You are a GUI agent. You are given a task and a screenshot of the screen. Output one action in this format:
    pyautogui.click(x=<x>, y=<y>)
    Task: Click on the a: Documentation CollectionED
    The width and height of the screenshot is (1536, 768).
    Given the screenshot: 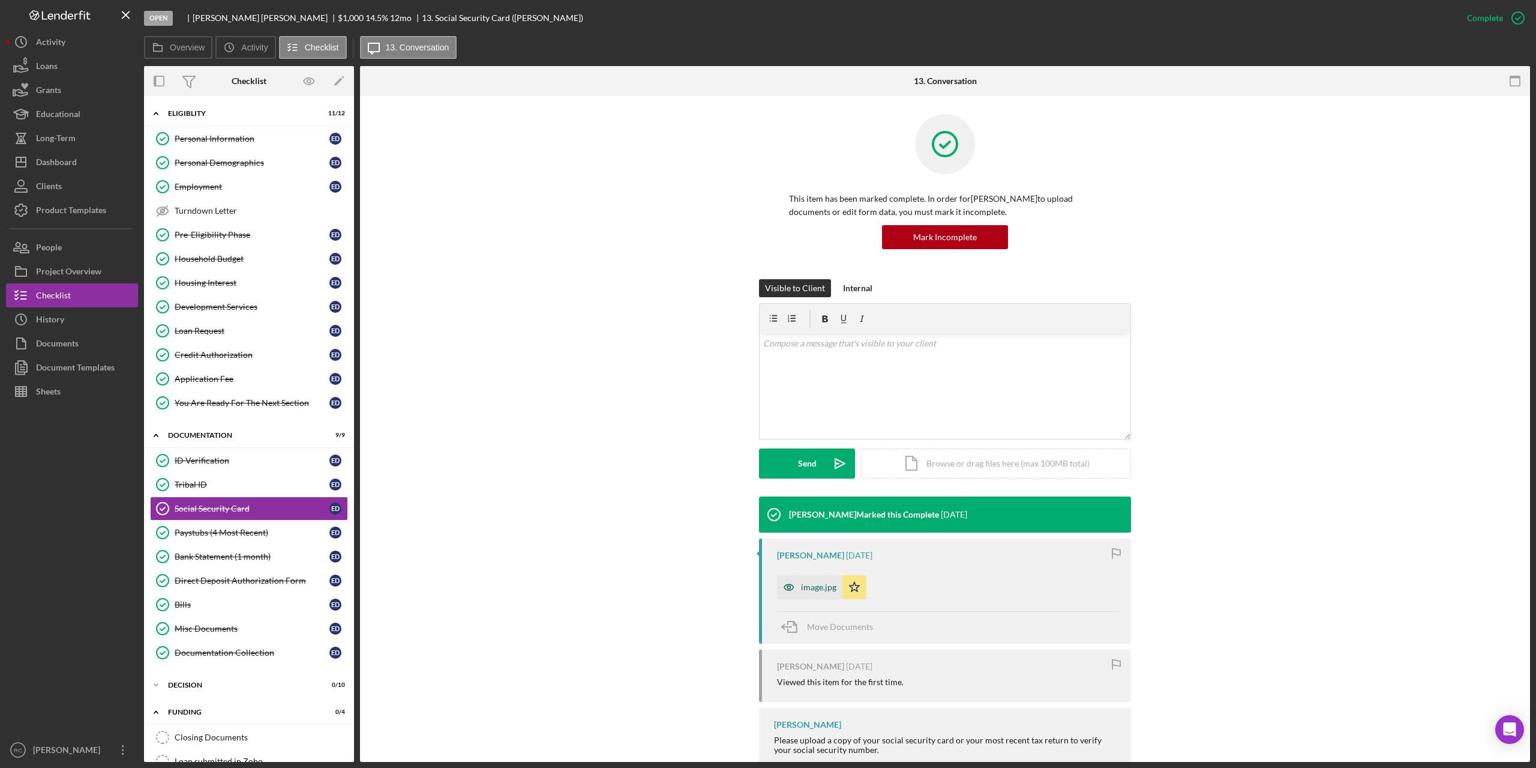 What is the action you would take?
    pyautogui.click(x=249, y=652)
    